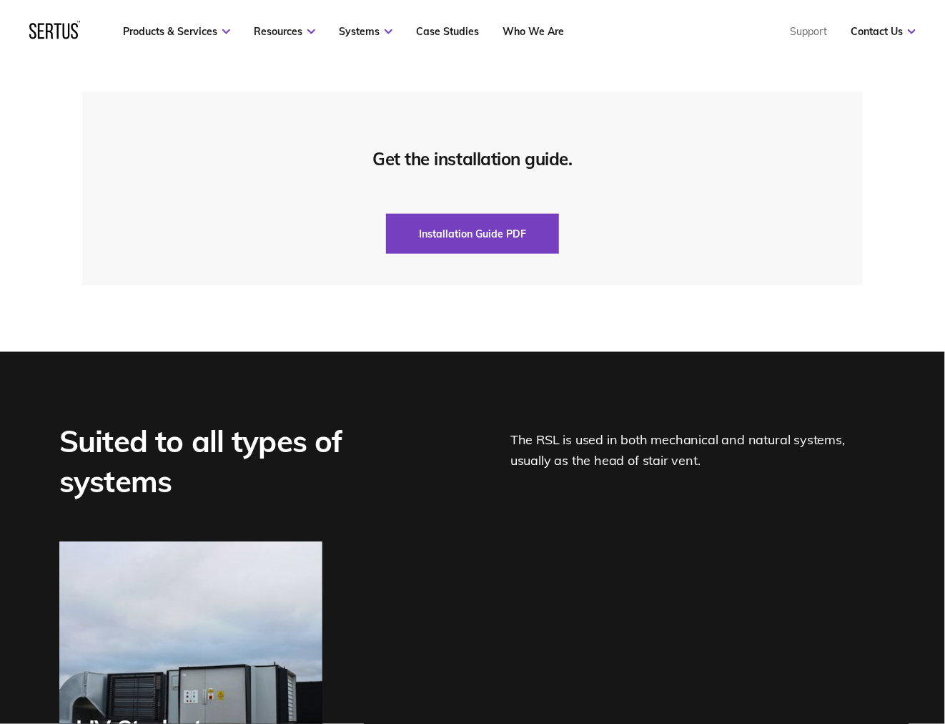  What do you see at coordinates (533, 31) in the screenshot?
I see `a: Who We Are` at bounding box center [533, 31].